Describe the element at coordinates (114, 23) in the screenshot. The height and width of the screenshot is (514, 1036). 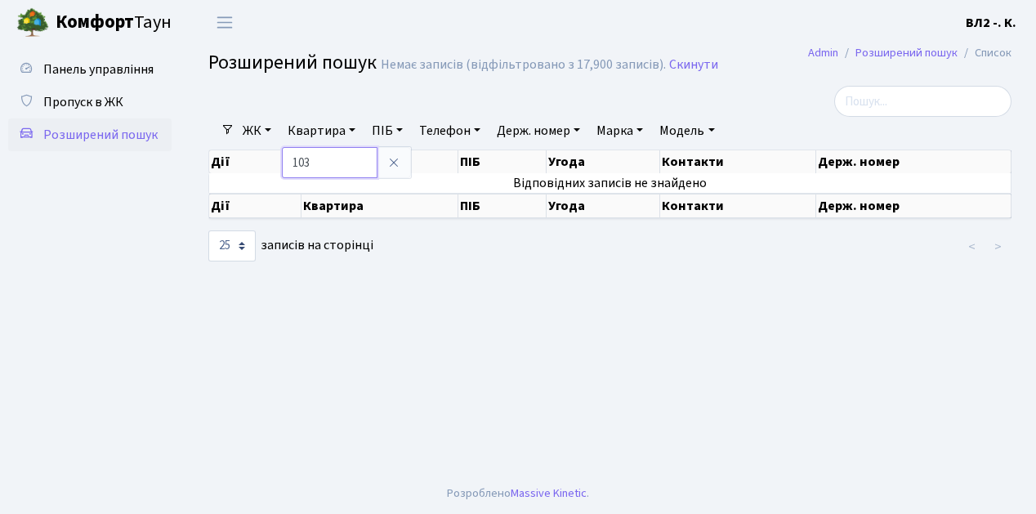
I see `span: Таун` at that location.